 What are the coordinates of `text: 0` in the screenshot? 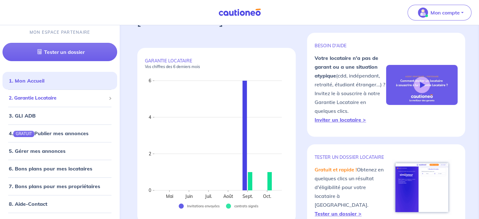 It's located at (150, 190).